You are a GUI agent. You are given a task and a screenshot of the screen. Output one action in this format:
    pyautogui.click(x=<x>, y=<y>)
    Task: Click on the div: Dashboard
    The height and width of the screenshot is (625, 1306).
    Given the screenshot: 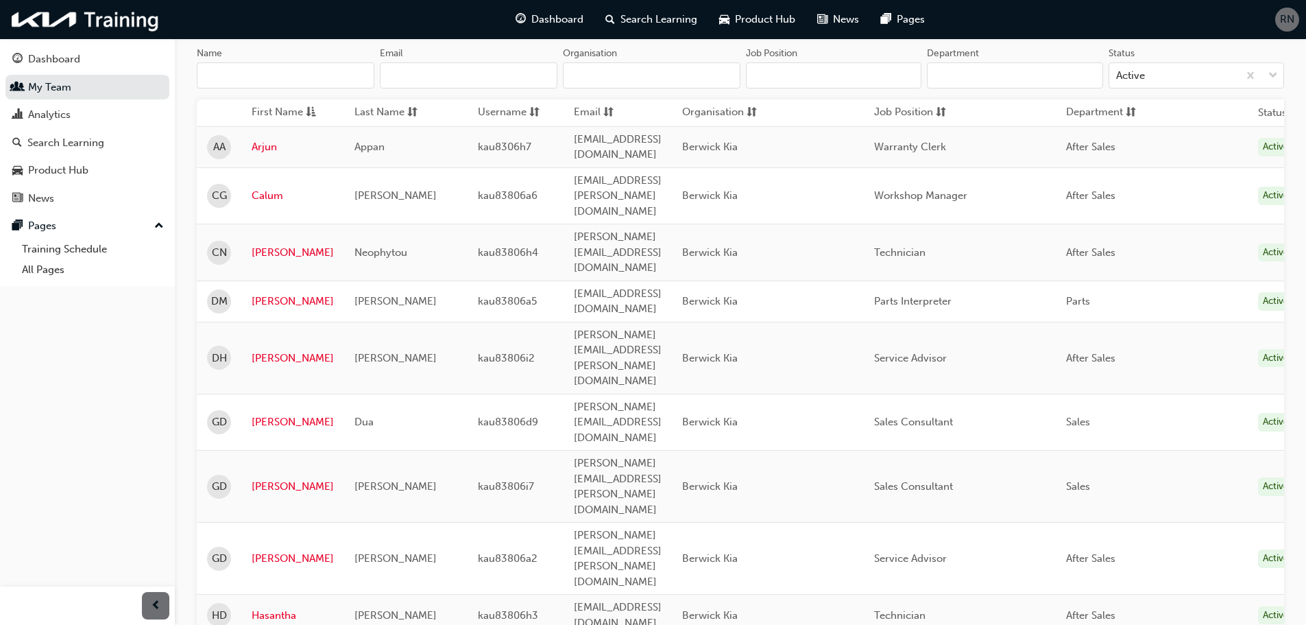 What is the action you would take?
    pyautogui.click(x=54, y=59)
    